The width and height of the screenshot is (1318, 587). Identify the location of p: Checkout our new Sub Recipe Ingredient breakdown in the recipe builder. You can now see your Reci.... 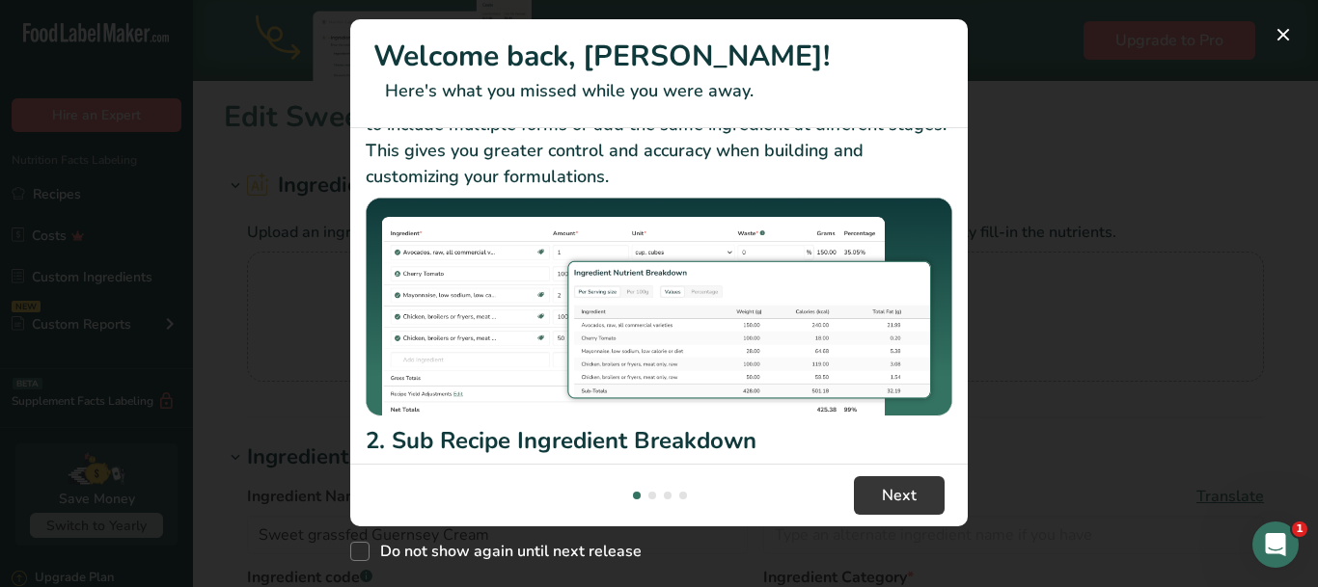
(659, 501).